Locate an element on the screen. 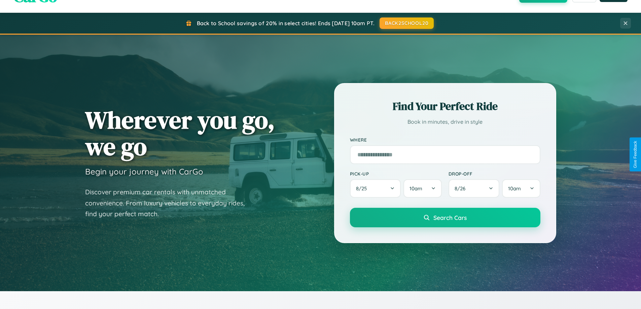 The height and width of the screenshot is (309, 641). h2: Find Your Perfect Ride is located at coordinates (445, 106).